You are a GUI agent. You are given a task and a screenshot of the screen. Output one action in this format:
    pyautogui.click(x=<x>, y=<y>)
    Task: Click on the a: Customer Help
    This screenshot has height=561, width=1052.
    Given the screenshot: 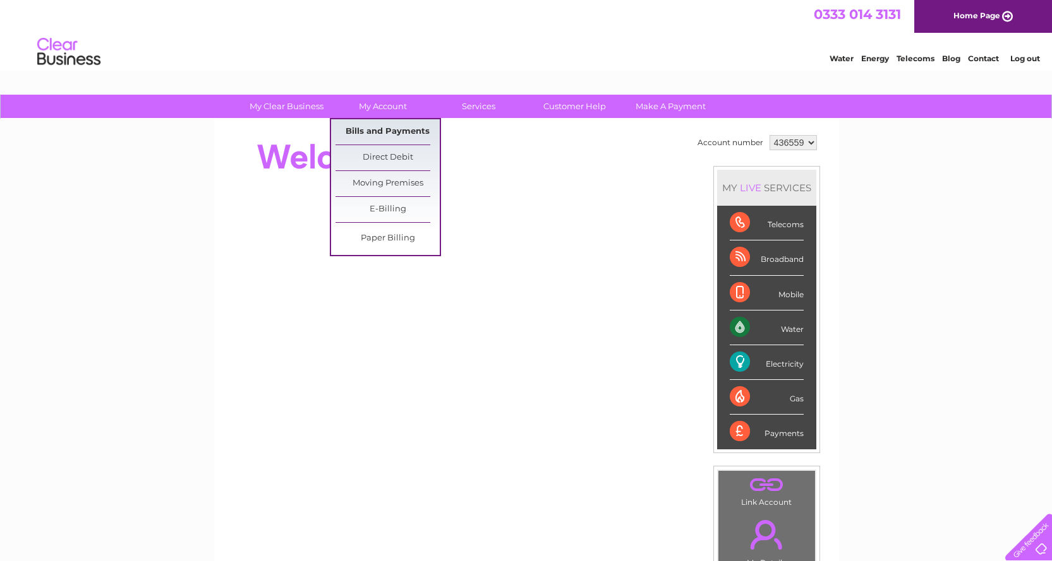 What is the action you would take?
    pyautogui.click(x=574, y=106)
    